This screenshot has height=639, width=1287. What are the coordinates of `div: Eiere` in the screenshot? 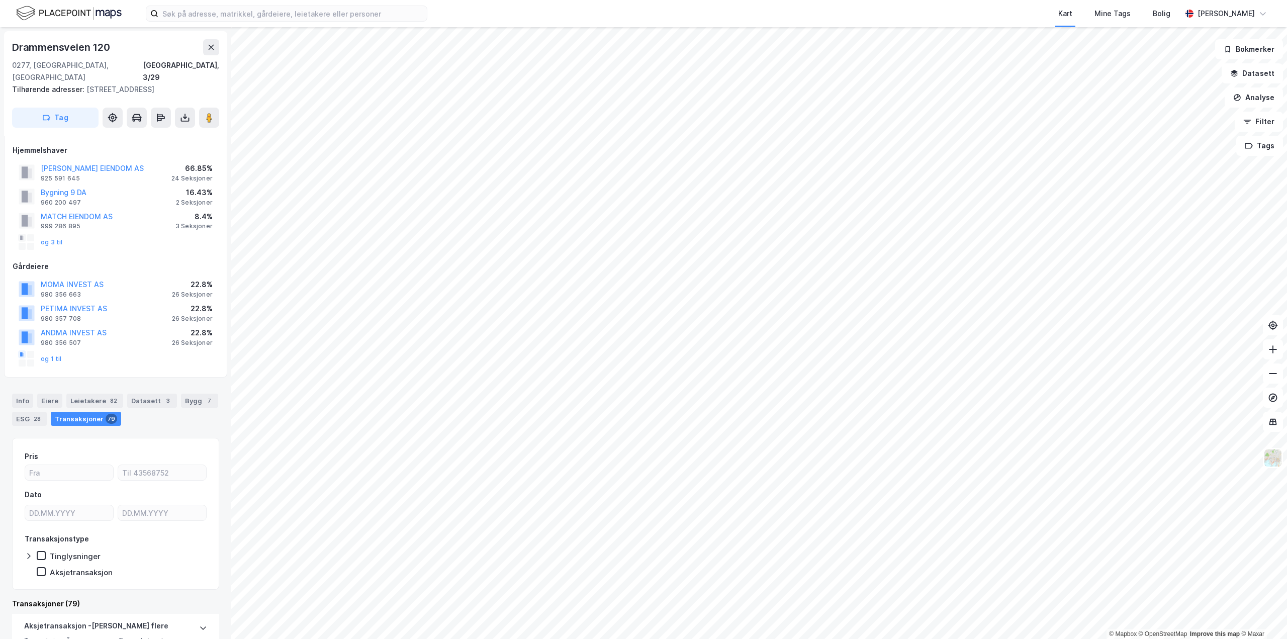 It's located at (50, 401).